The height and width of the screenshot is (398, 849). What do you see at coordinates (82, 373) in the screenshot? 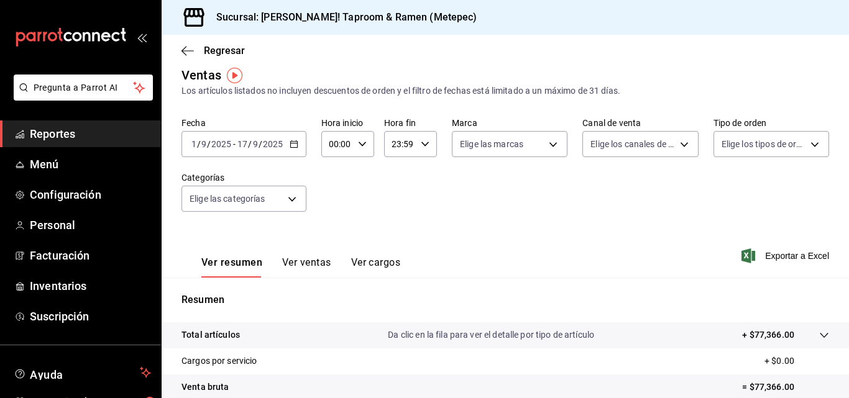
I see `span: Ayuda` at bounding box center [82, 373].